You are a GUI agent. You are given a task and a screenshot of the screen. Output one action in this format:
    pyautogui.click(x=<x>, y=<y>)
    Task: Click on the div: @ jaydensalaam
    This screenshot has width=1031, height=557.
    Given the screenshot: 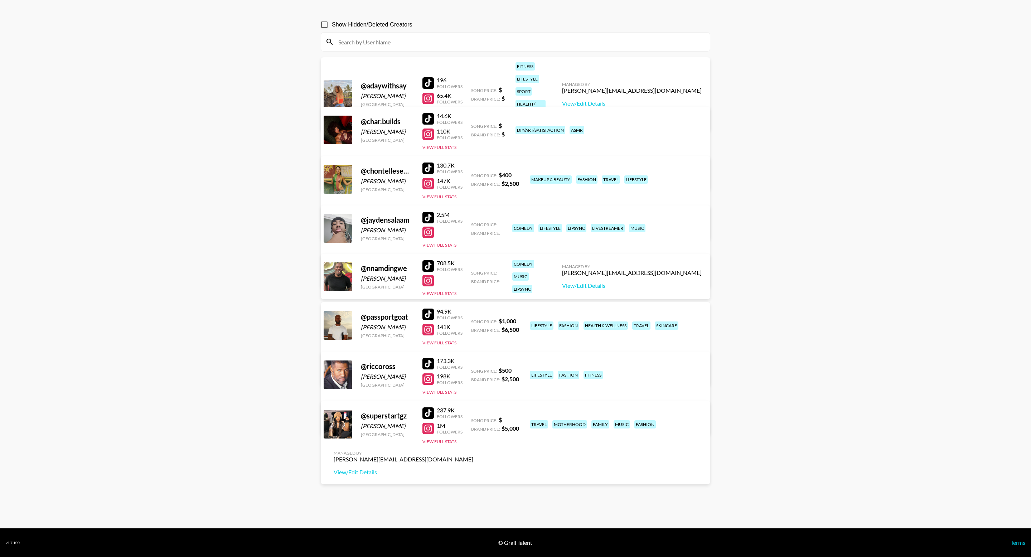 What is the action you would take?
    pyautogui.click(x=387, y=220)
    